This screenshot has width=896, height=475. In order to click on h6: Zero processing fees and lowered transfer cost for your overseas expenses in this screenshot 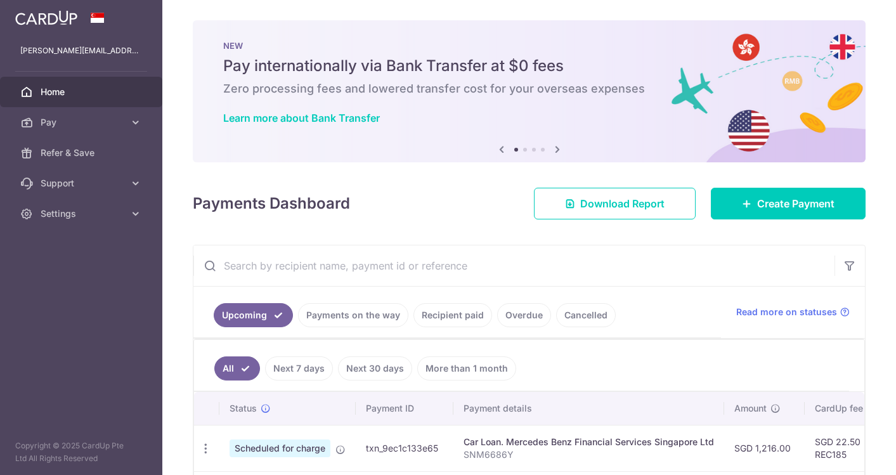, I will do `click(529, 89)`.